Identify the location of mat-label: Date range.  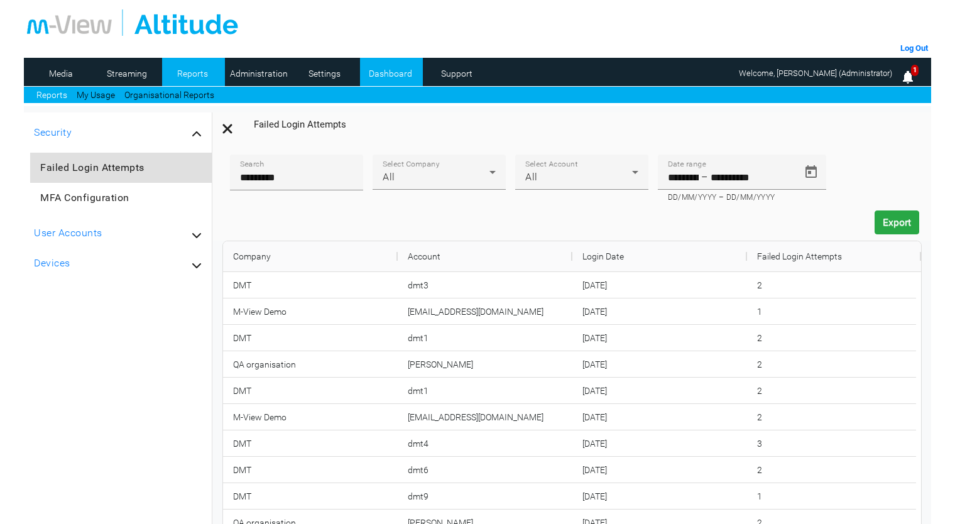
(687, 164).